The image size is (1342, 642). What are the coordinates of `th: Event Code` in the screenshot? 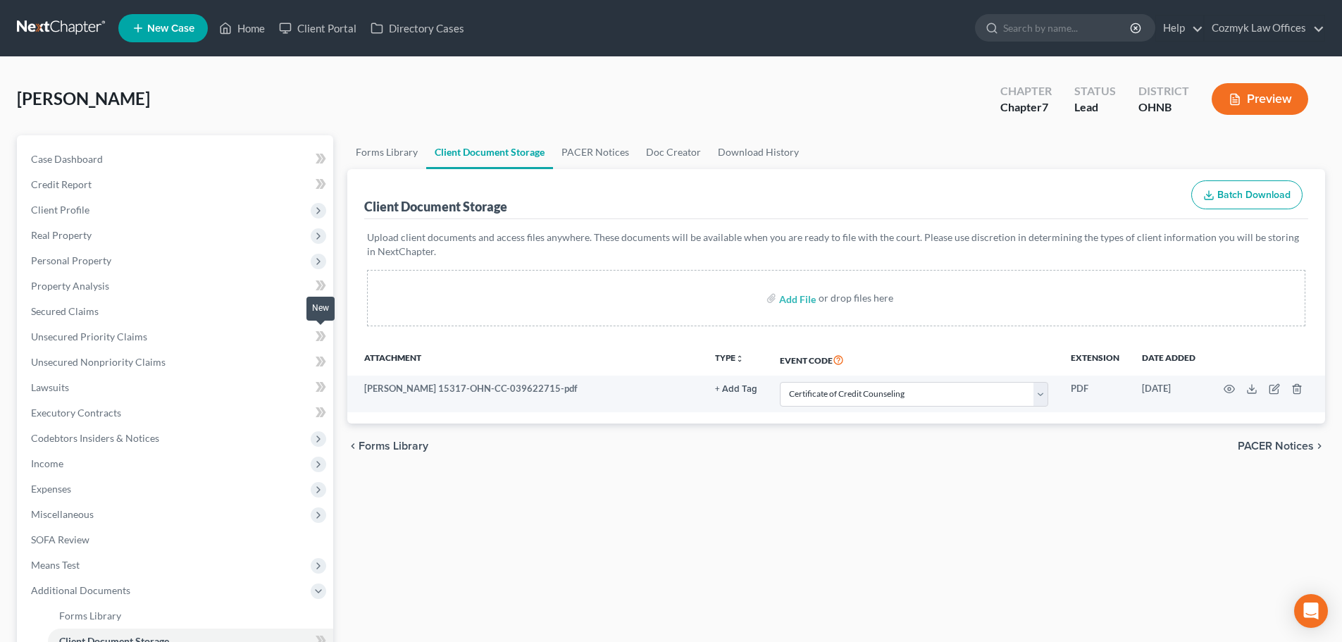 It's located at (914, 359).